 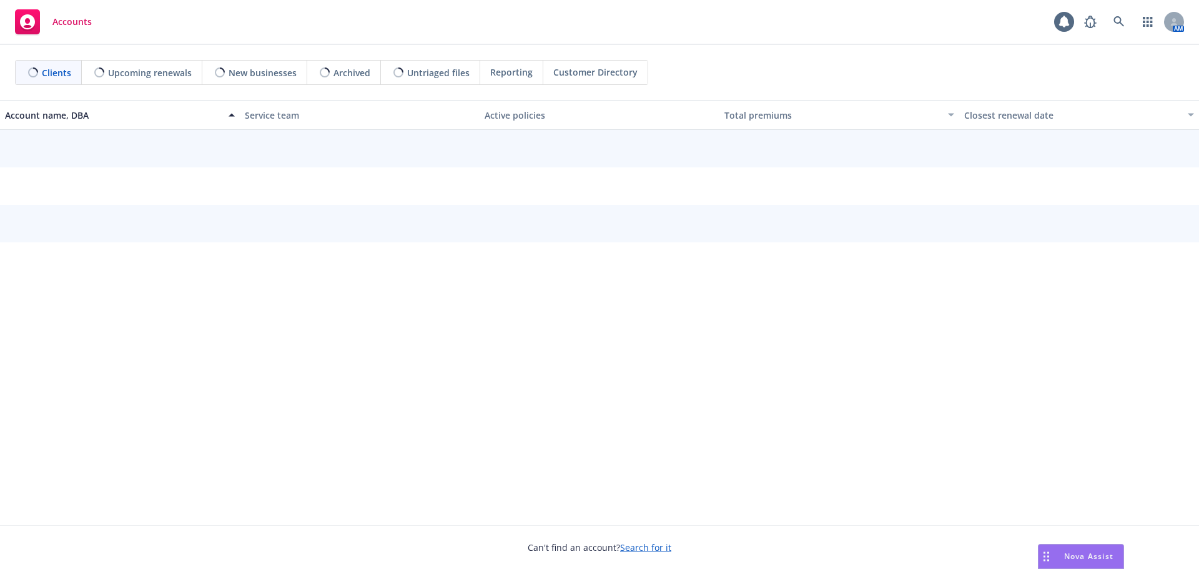 I want to click on span: Untriaged files, so click(x=438, y=72).